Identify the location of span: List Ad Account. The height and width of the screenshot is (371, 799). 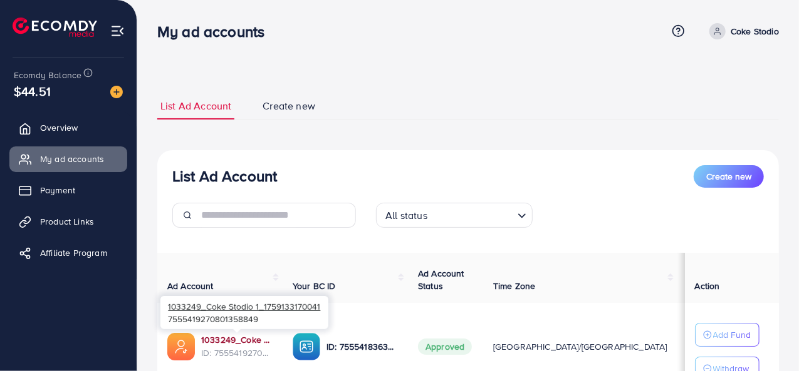
(195, 106).